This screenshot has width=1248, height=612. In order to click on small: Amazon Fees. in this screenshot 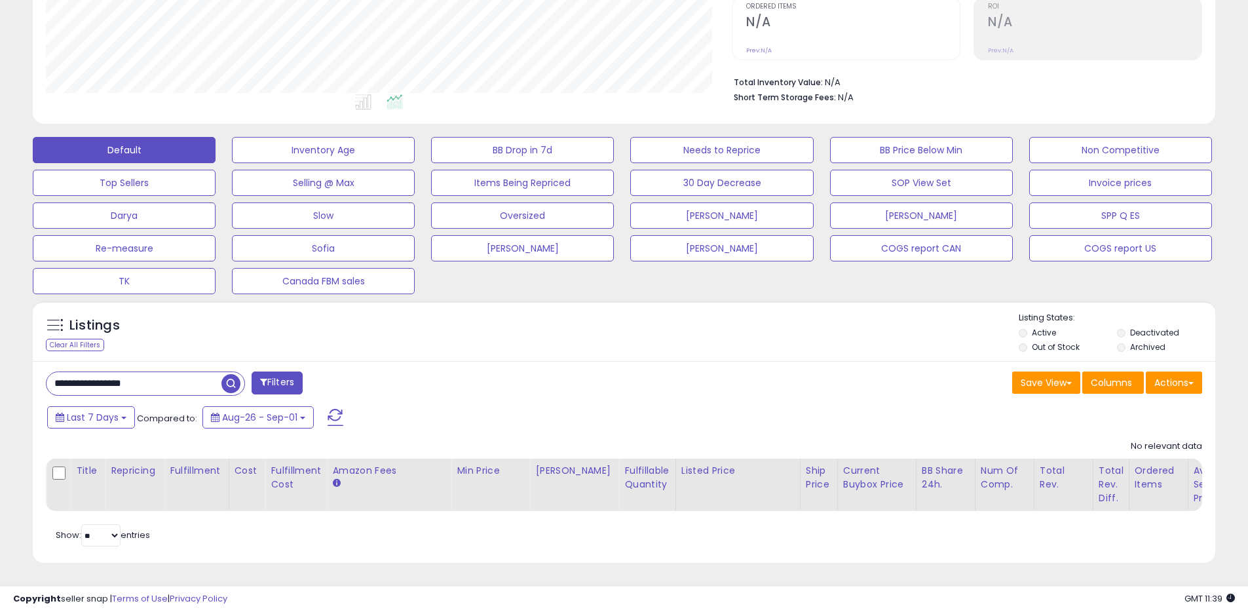, I will do `click(336, 483)`.